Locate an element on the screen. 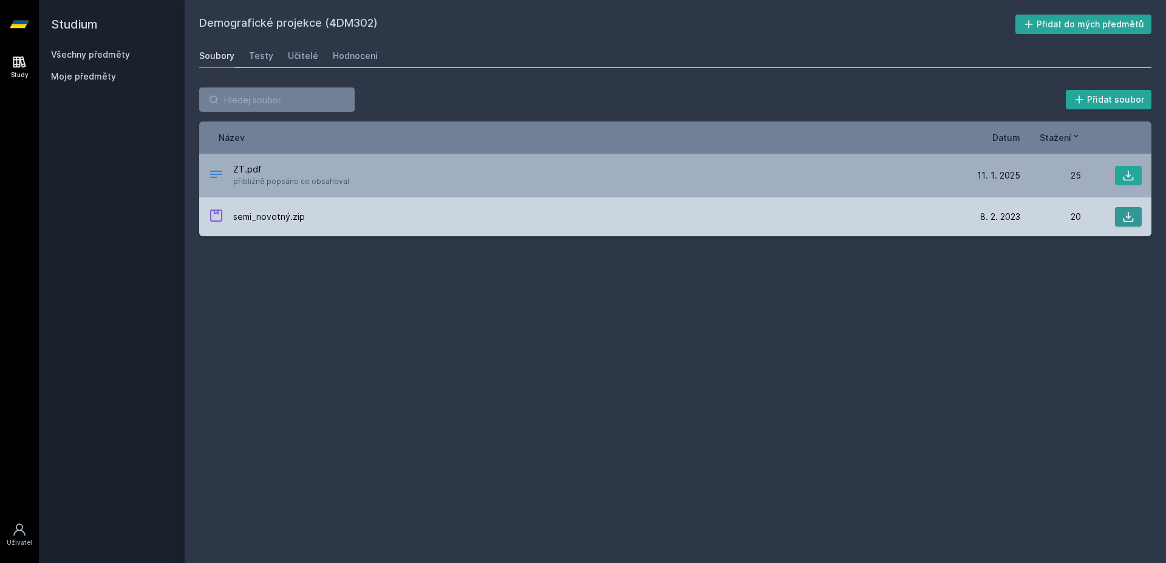 The width and height of the screenshot is (1166, 563). div: Soubory is located at coordinates (217, 56).